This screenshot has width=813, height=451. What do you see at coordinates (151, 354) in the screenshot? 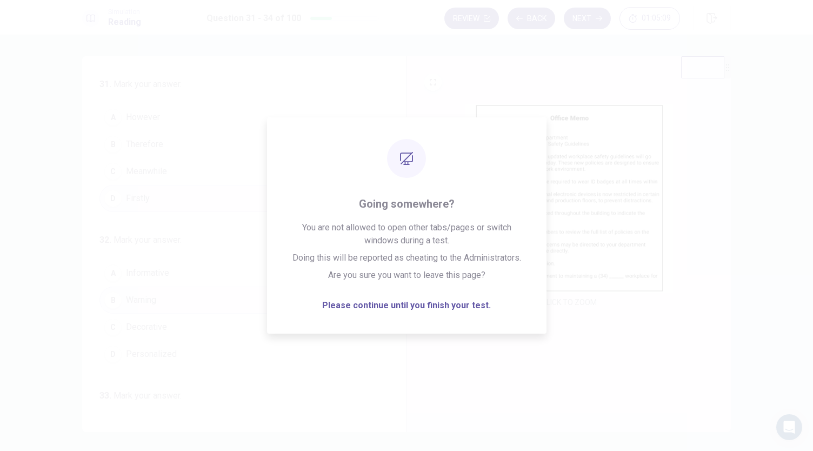
I see `span: Personalized` at bounding box center [151, 354].